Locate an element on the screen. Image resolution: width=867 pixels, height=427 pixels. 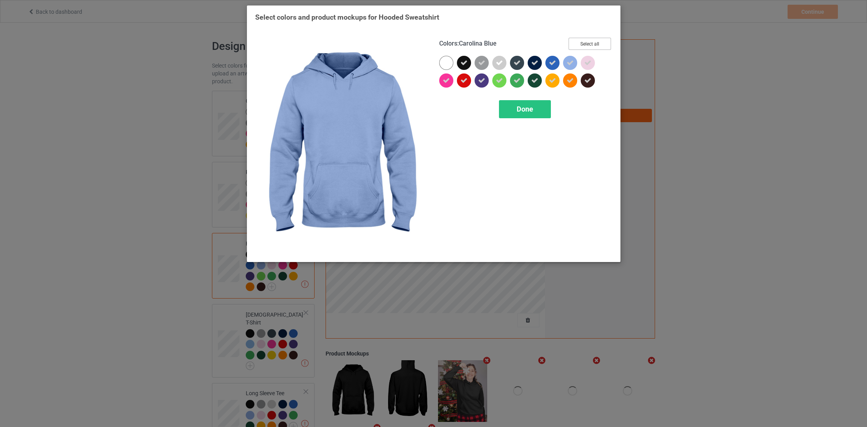
span: Done is located at coordinates (524, 109).